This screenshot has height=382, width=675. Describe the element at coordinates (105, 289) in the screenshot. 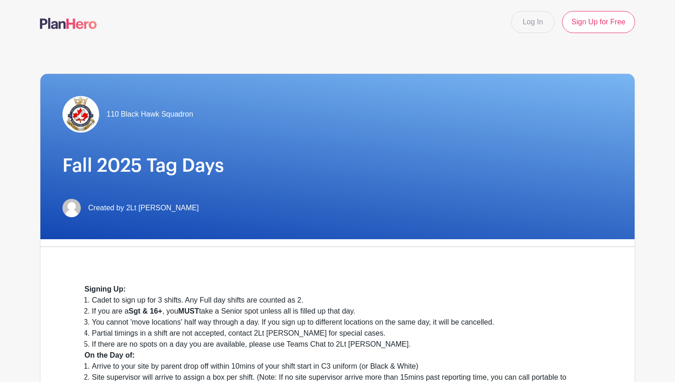

I see `strong: Signing Up:` at that location.